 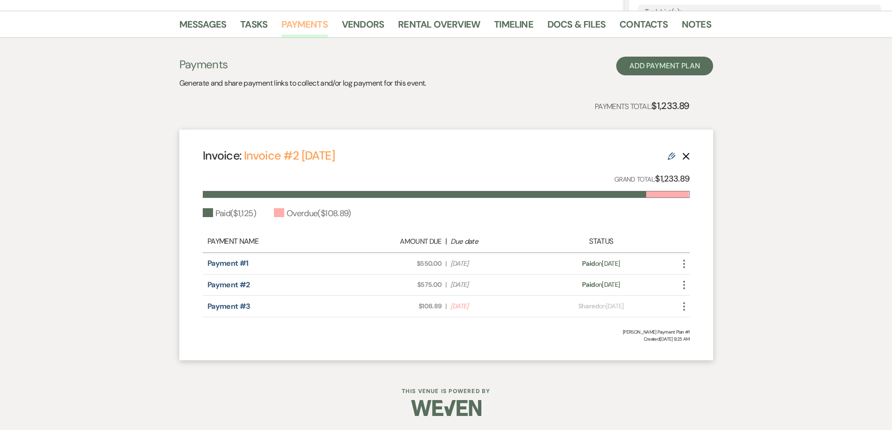 What do you see at coordinates (279, 242) in the screenshot?
I see `div: Payment Name` at bounding box center [279, 242].